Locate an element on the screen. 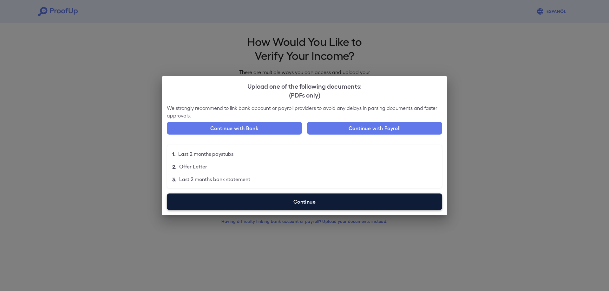 This screenshot has height=291, width=609. p: 3. is located at coordinates (174, 179).